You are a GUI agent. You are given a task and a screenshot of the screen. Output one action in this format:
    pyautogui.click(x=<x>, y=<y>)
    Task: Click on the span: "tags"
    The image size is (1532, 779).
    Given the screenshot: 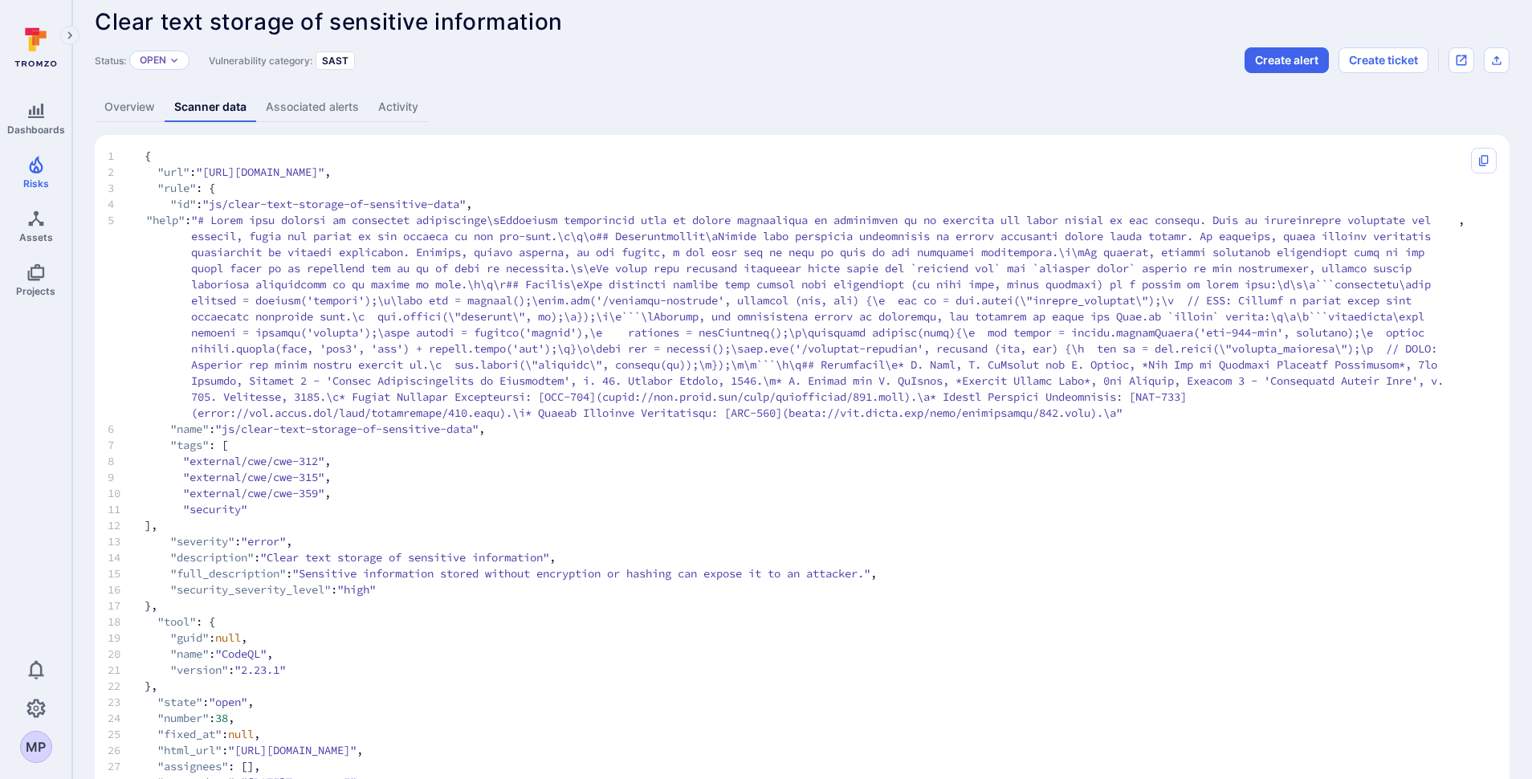 What is the action you would take?
    pyautogui.click(x=189, y=445)
    